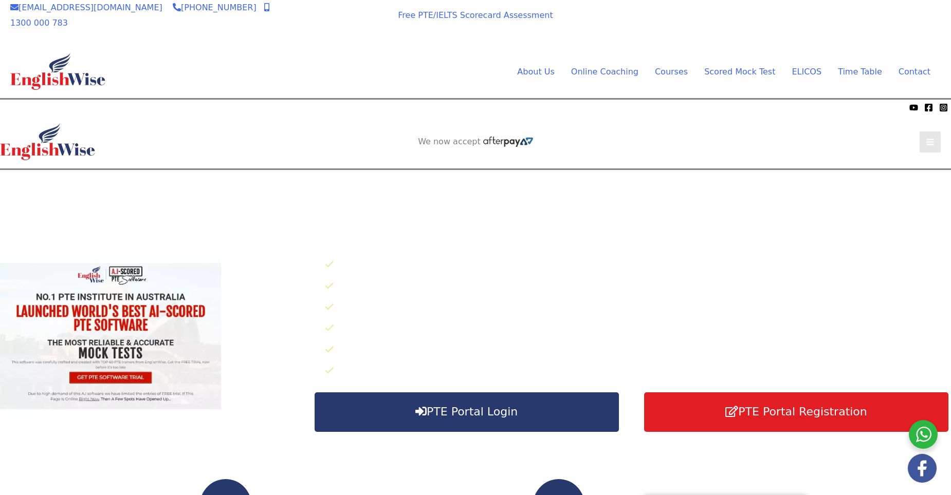 The image size is (951, 495). I want to click on a: Online CoachingMenu Toggle, so click(604, 72).